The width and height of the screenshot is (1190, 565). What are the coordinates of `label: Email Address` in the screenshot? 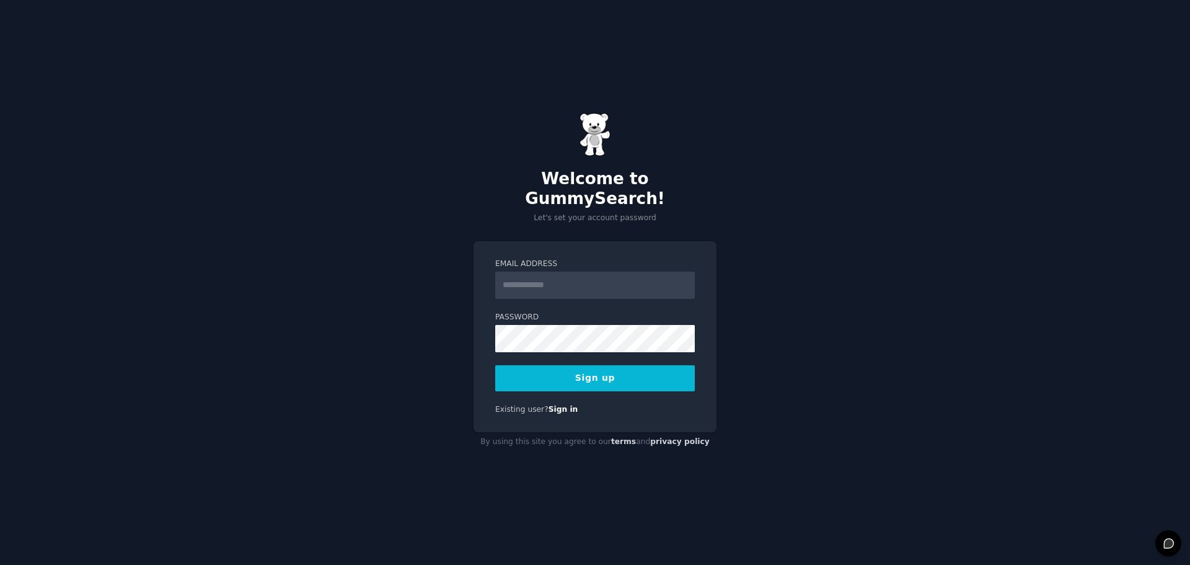 It's located at (595, 264).